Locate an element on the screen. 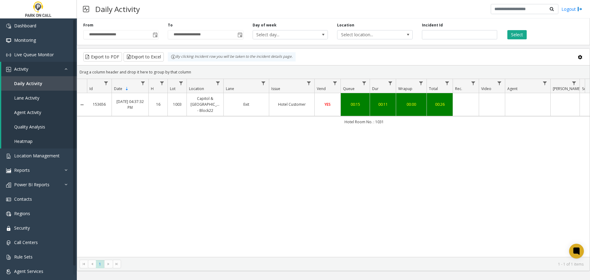 This screenshot has height=280, width=590. span: Video is located at coordinates (486, 89).